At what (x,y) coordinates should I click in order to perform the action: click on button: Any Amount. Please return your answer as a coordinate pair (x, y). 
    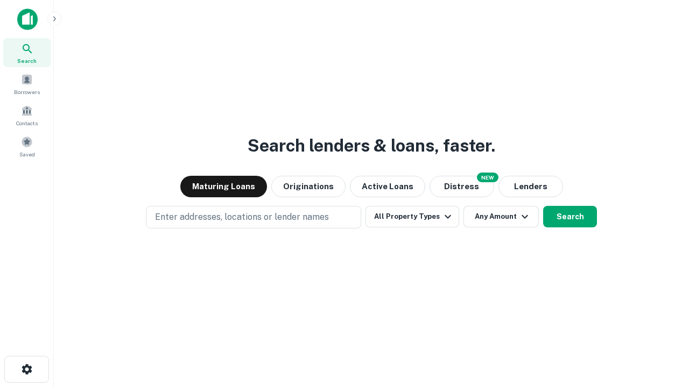
    Looking at the image, I should click on (501, 217).